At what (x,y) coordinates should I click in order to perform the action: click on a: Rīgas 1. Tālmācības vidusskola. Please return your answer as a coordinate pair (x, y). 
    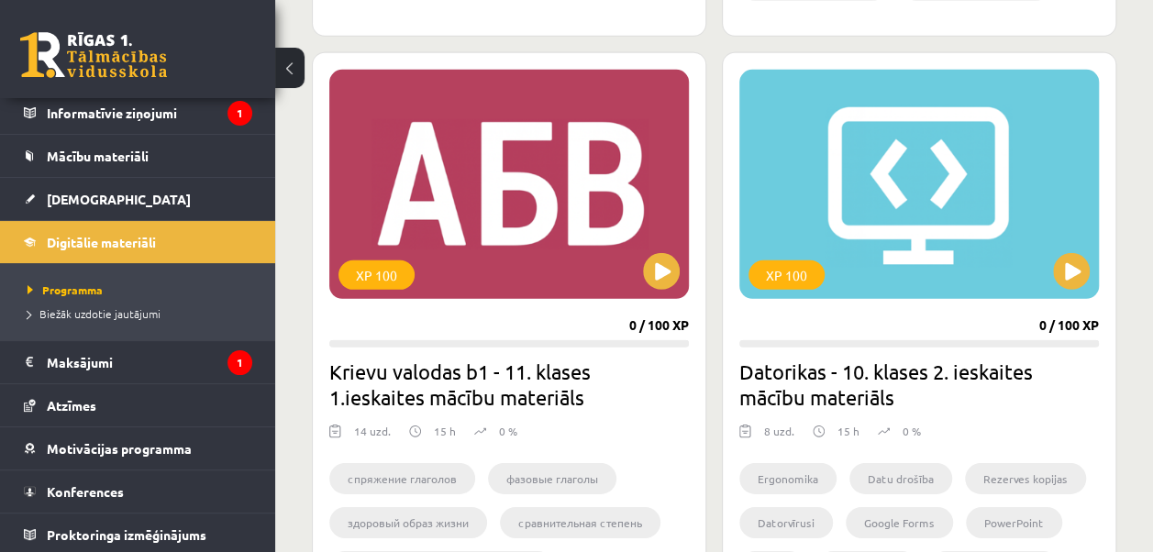
    Looking at the image, I should click on (94, 55).